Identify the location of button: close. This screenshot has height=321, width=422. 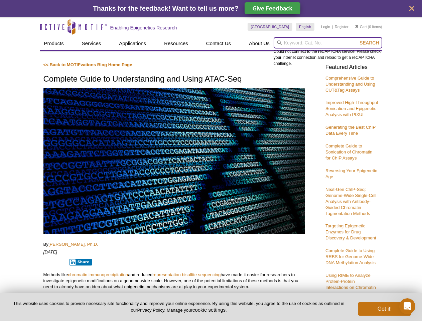
(411, 8).